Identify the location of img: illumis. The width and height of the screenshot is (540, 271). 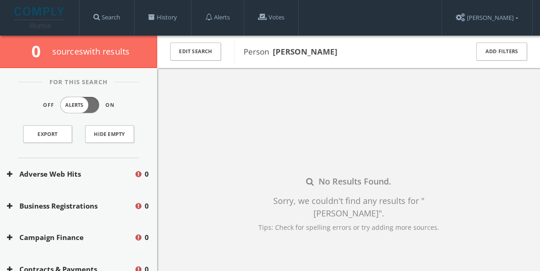
(40, 18).